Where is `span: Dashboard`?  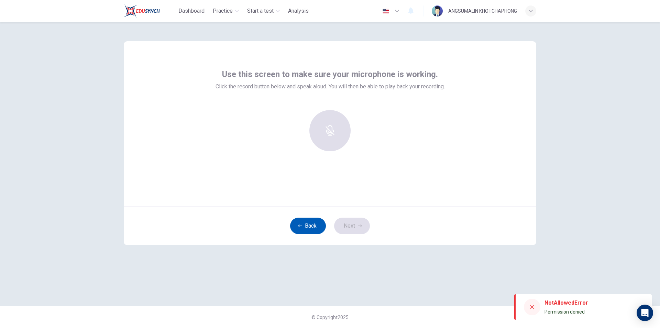 span: Dashboard is located at coordinates (192, 11).